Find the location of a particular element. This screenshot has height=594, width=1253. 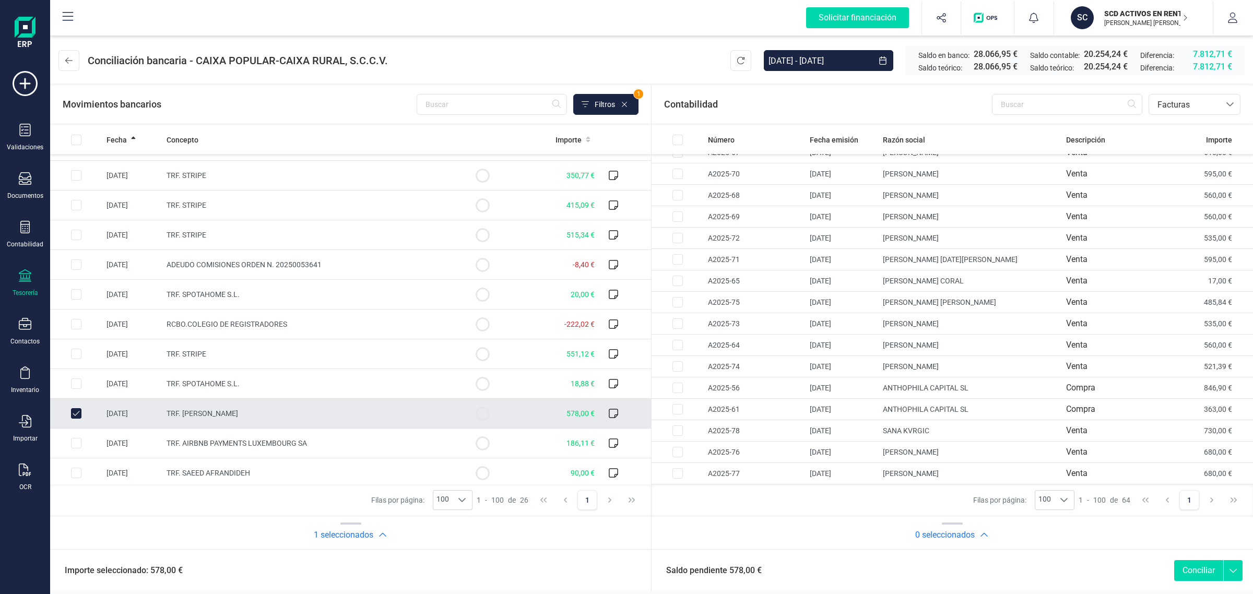

div: Row Selected 12d6c2d0-67b8-4cb8-9325-c7281cdb63cb is located at coordinates (678, 431).